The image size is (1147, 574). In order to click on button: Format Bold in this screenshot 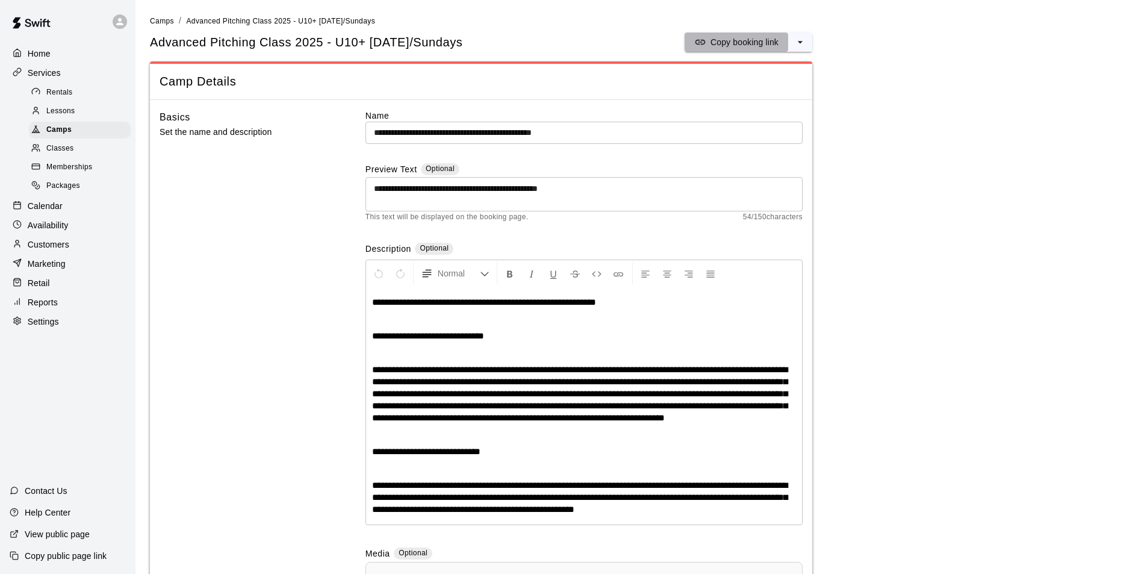, I will do `click(510, 273)`.